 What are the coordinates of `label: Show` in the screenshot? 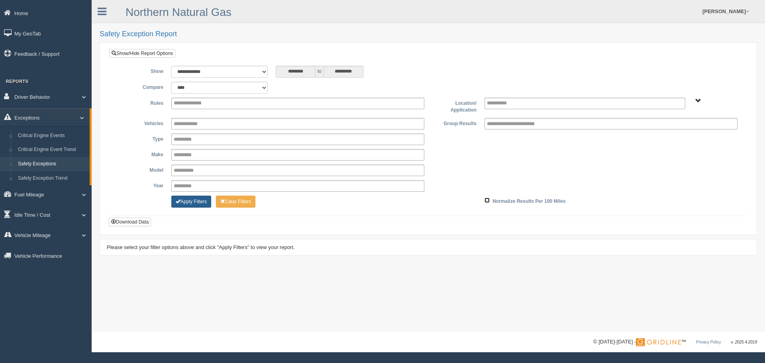 It's located at (141, 70).